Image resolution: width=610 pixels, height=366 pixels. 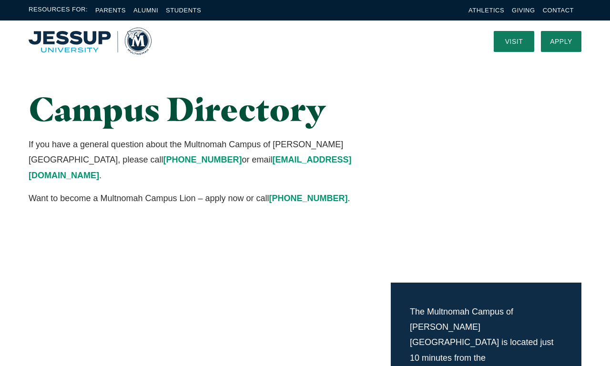 What do you see at coordinates (523, 10) in the screenshot?
I see `a: Giving` at bounding box center [523, 10].